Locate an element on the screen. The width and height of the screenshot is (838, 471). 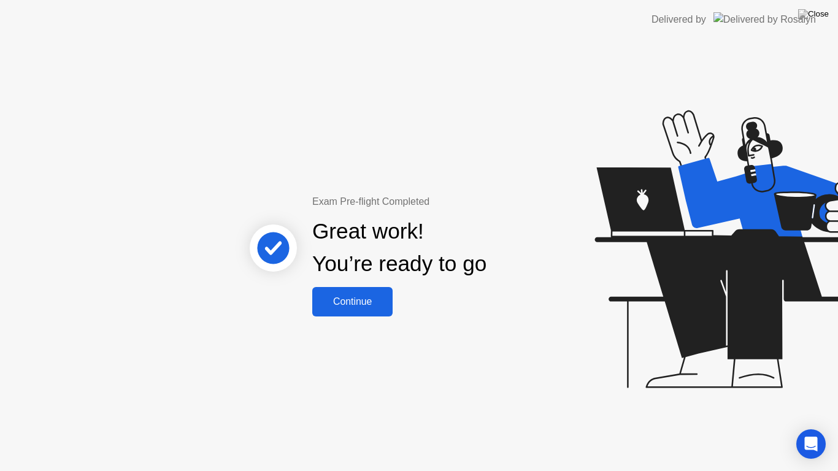
div: Great work! You’re ready to go is located at coordinates (399, 248).